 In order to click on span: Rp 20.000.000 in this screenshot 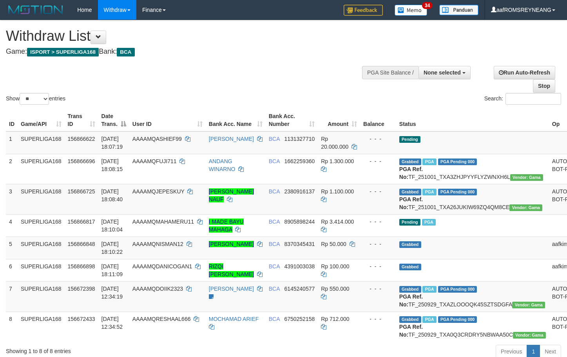, I will do `click(335, 143)`.